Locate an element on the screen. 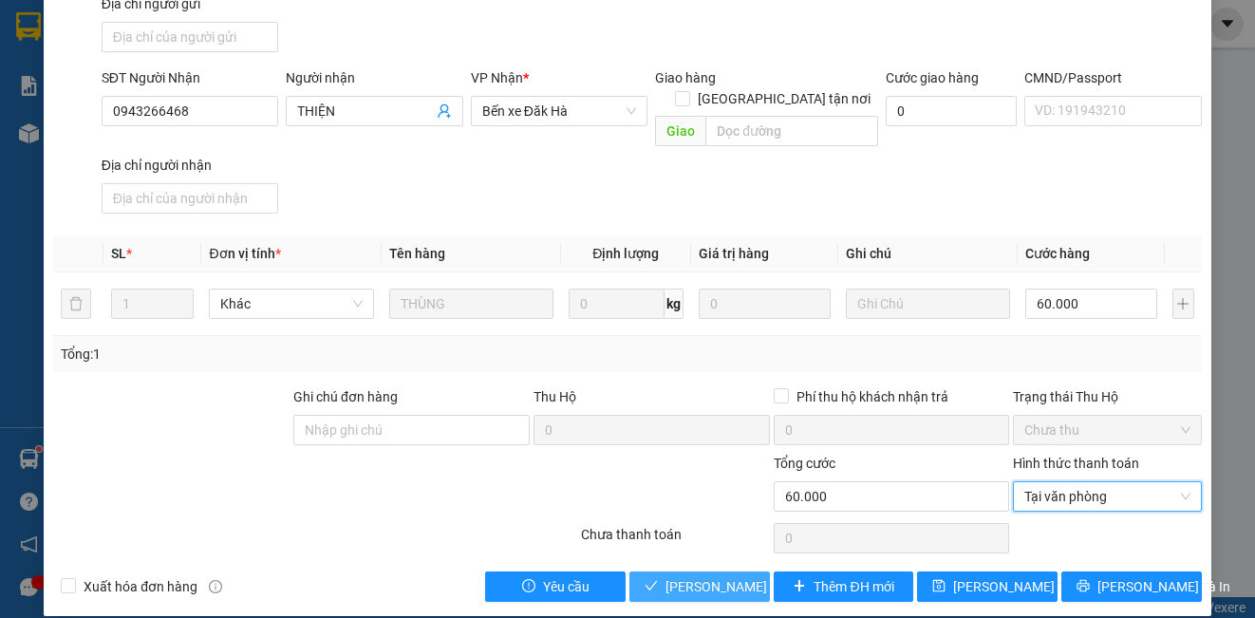  input: 0 is located at coordinates (764, 304).